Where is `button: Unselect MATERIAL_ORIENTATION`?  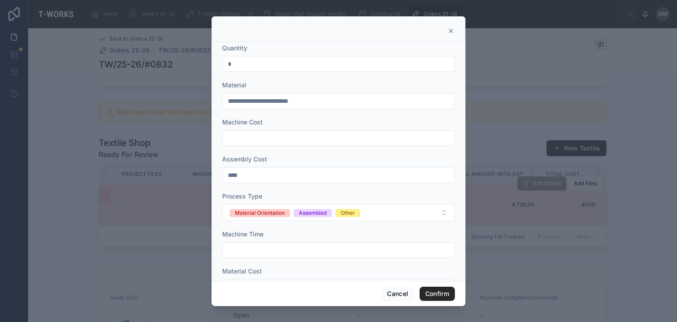
button: Unselect MATERIAL_ORIENTATION is located at coordinates (260, 213).